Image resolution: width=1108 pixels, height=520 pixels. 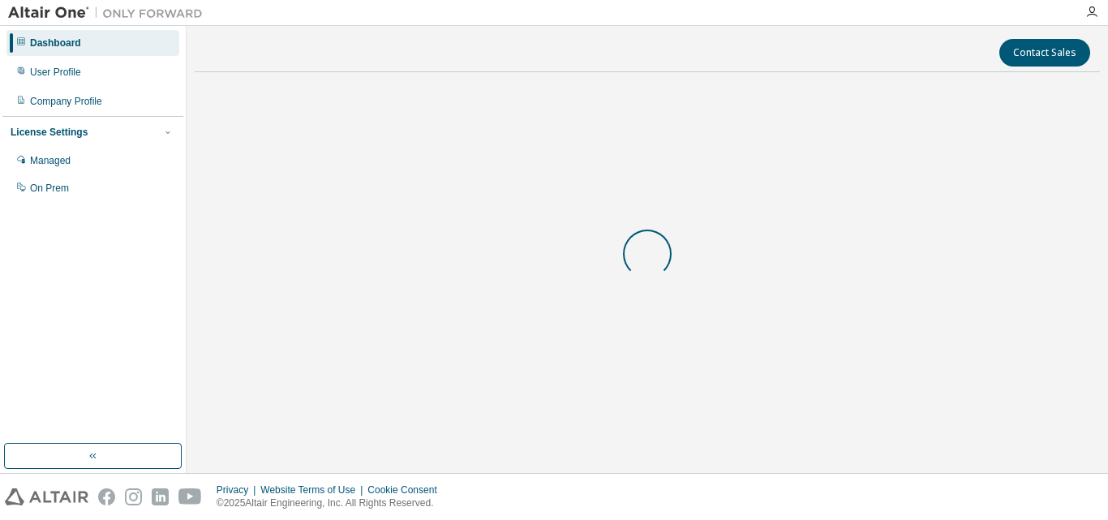 I want to click on div: Website Terms of Use, so click(x=314, y=490).